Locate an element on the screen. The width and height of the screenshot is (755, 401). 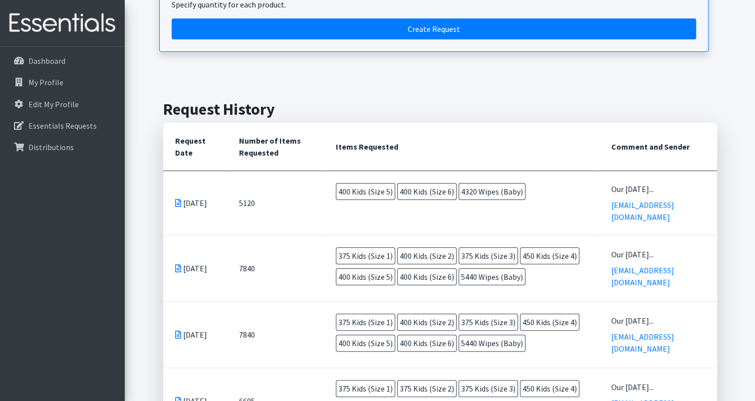
p: Dashboard is located at coordinates (47, 61).